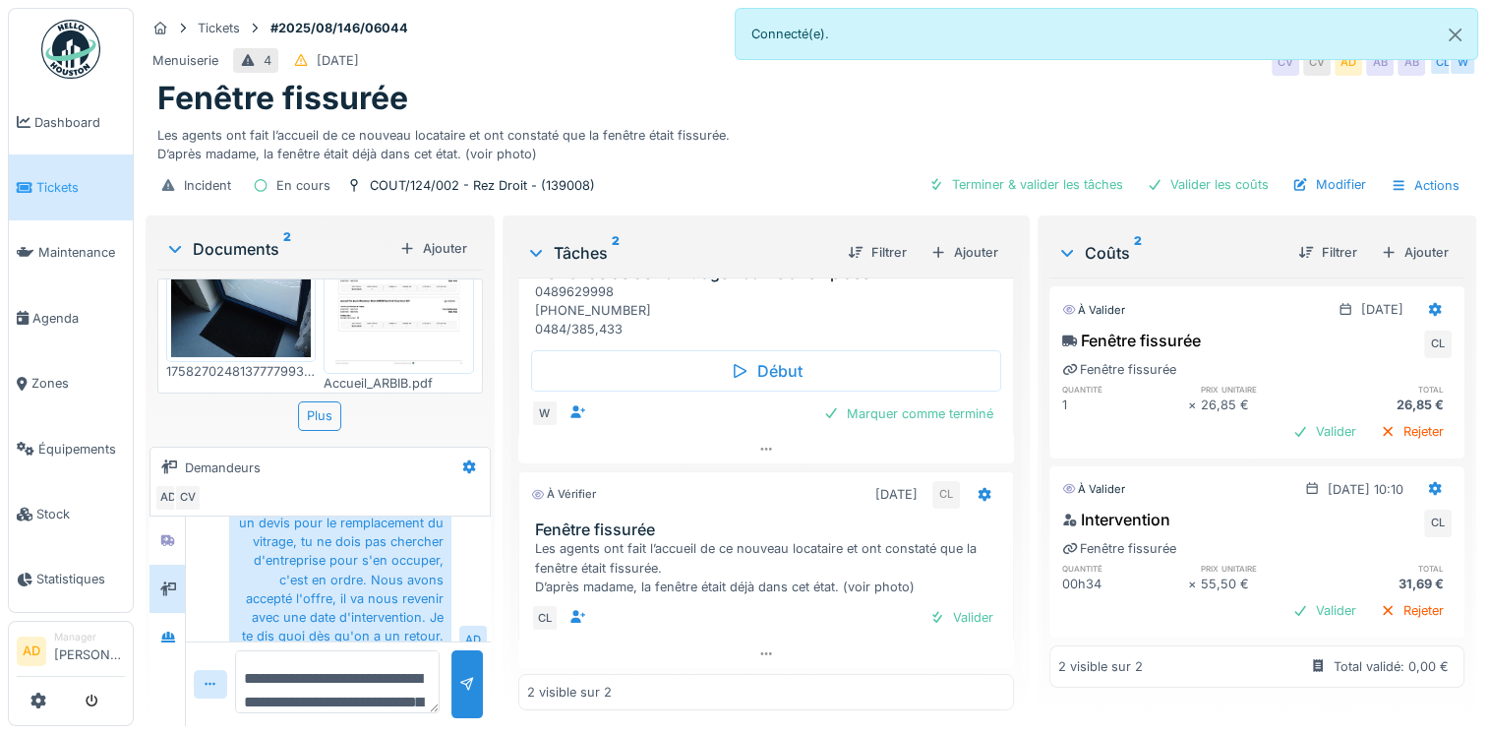 This screenshot has width=1488, height=734. What do you see at coordinates (320, 415) in the screenshot?
I see `div: Plus` at bounding box center [320, 415].